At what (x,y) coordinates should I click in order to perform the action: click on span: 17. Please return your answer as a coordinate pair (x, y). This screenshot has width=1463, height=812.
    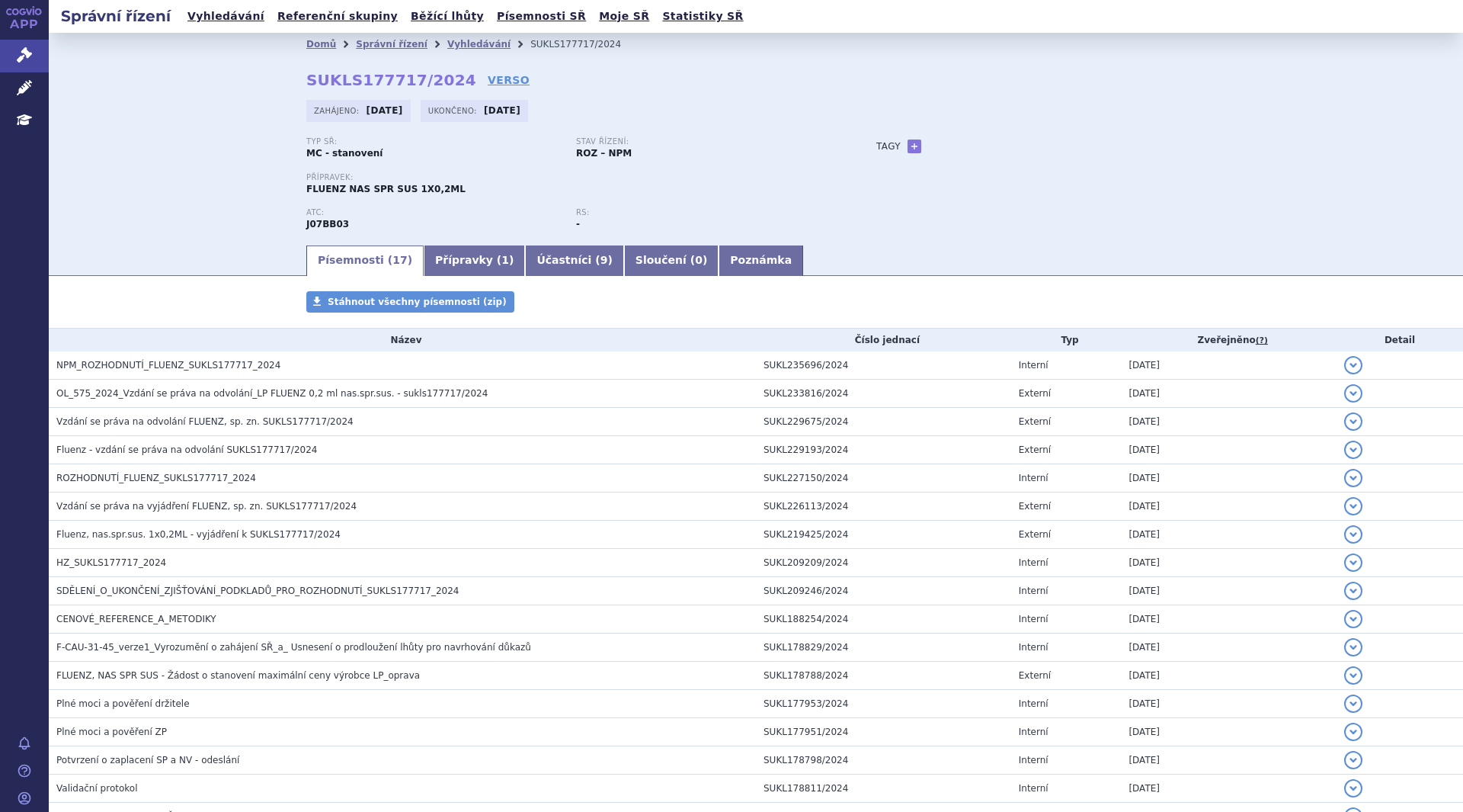
    Looking at the image, I should click on (400, 260).